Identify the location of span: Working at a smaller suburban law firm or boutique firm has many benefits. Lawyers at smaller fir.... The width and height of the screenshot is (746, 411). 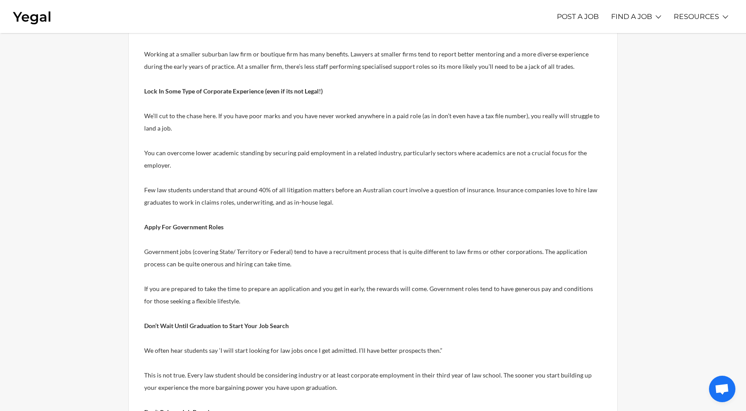
(367, 60).